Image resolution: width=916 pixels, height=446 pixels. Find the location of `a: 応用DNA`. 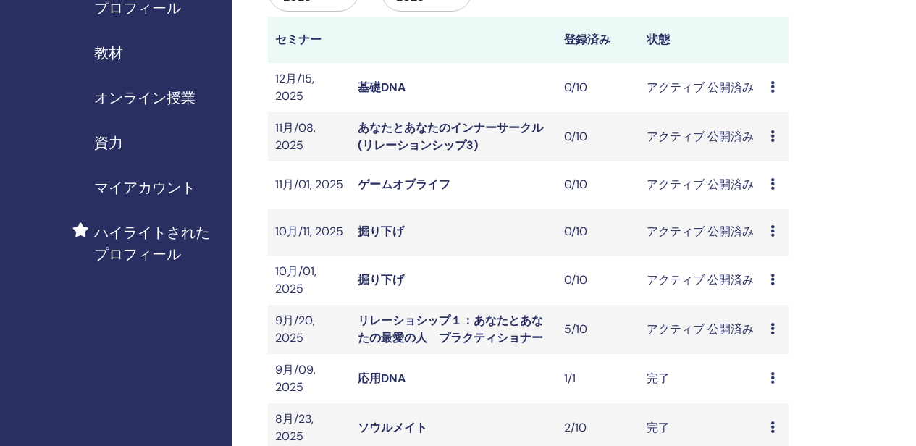

a: 応用DNA is located at coordinates (382, 378).